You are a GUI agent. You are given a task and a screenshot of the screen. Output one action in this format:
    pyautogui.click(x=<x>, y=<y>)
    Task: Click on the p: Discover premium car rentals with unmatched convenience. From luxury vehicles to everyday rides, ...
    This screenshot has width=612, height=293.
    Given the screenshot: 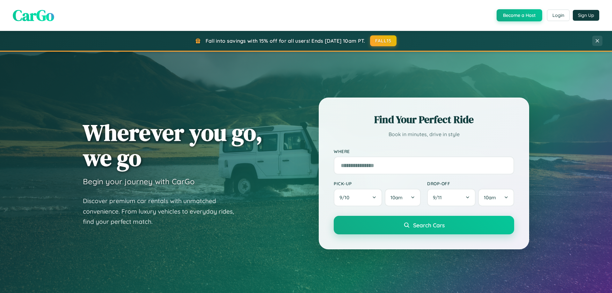 What is the action you would take?
    pyautogui.click(x=163, y=211)
    